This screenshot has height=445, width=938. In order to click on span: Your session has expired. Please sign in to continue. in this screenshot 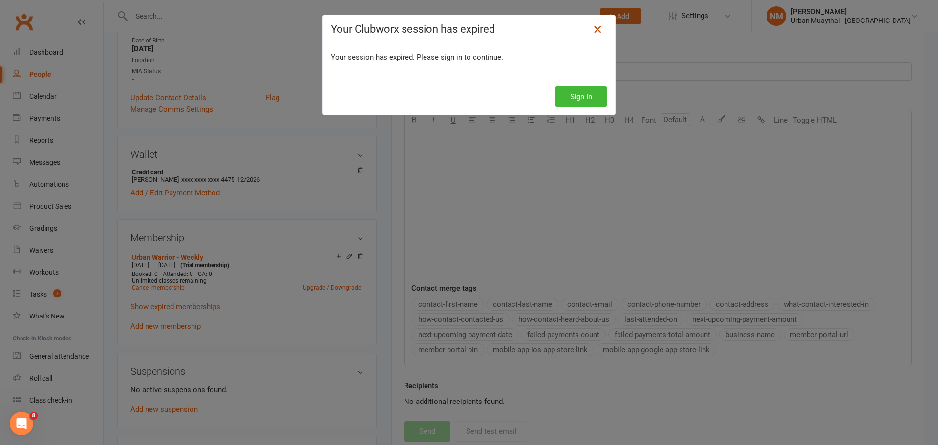, I will do `click(417, 57)`.